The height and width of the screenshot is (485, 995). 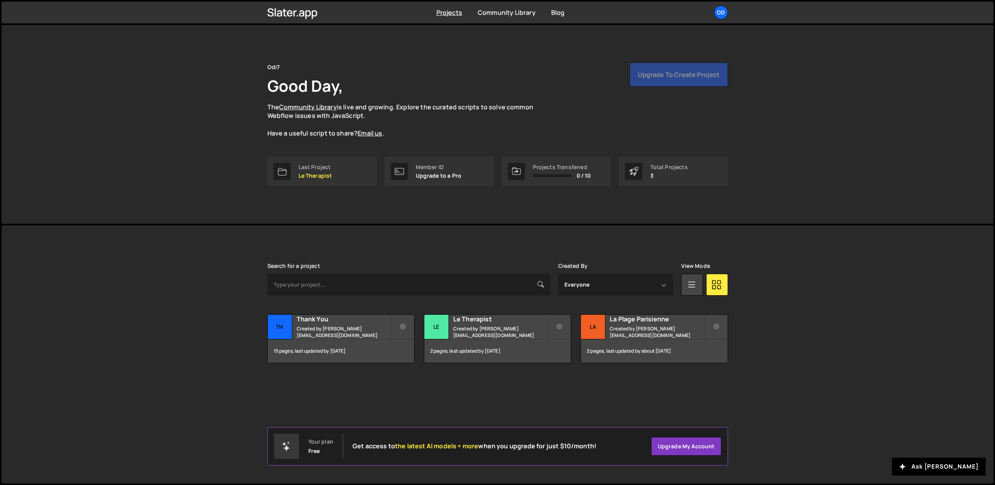 What do you see at coordinates (474, 446) in the screenshot?
I see `h2: Get access to when you upgrade for just $10/month!` at bounding box center [474, 446].